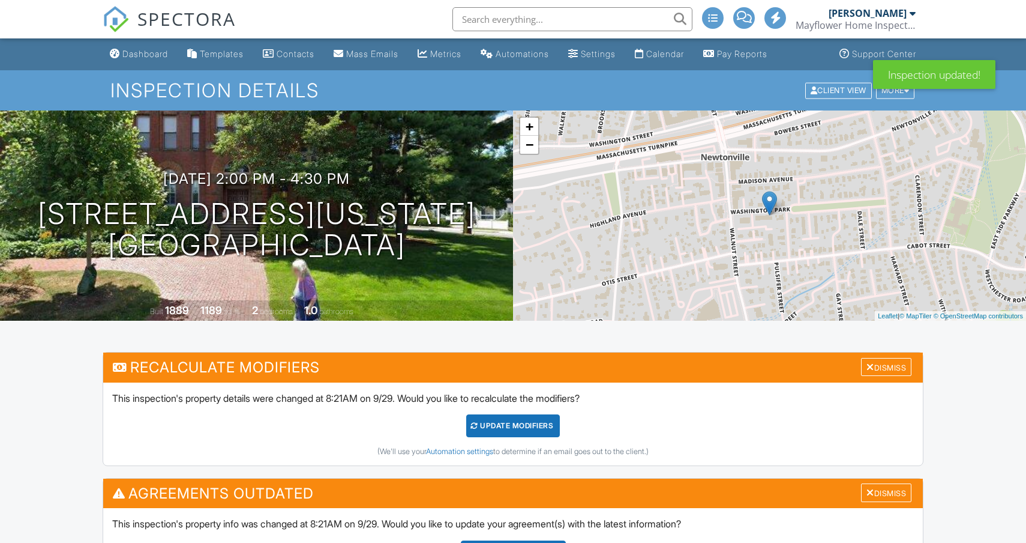  Describe the element at coordinates (446, 53) in the screenshot. I see `div: Metrics` at that location.